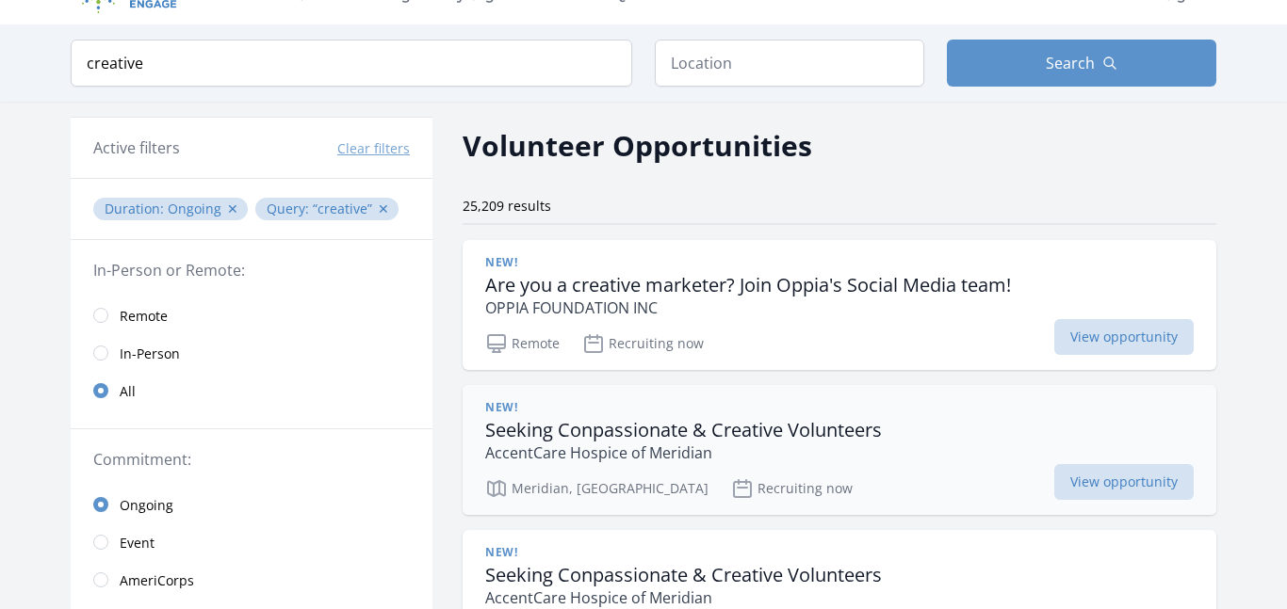 The height and width of the screenshot is (609, 1287). What do you see at coordinates (289, 208) in the screenshot?
I see `span: Query :` at bounding box center [289, 208].